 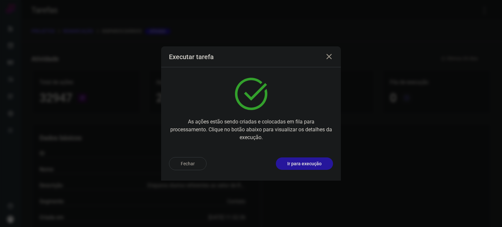 I want to click on p: As ações estão sendo criadas e colocadas em fila para processamento. Clique no botão abaixo para ..., so click(x=251, y=130).